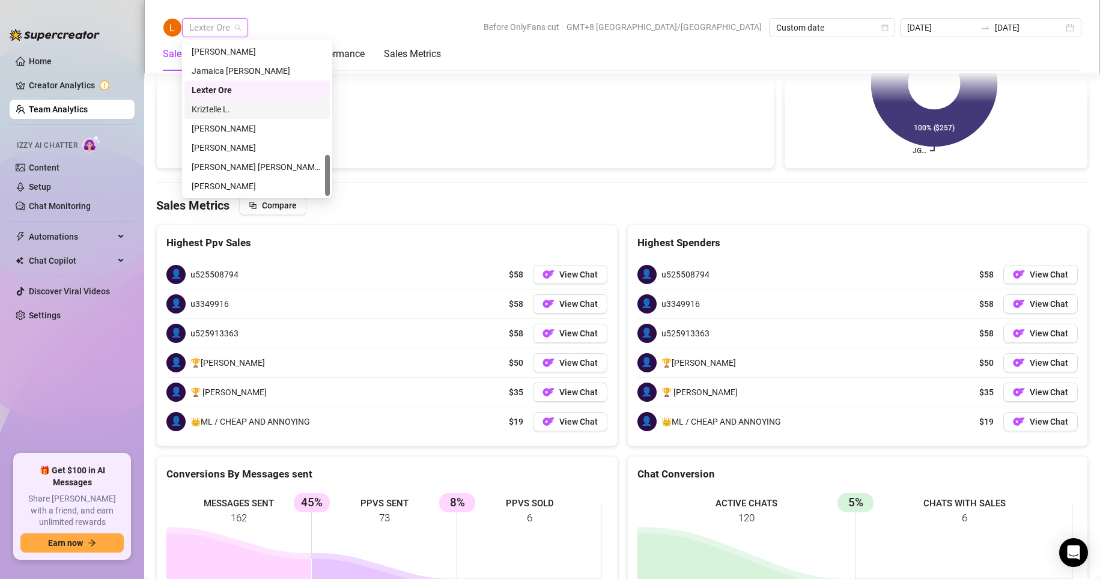 The height and width of the screenshot is (579, 1100). Describe the element at coordinates (257, 129) in the screenshot. I see `div: Mariane Subia` at that location.